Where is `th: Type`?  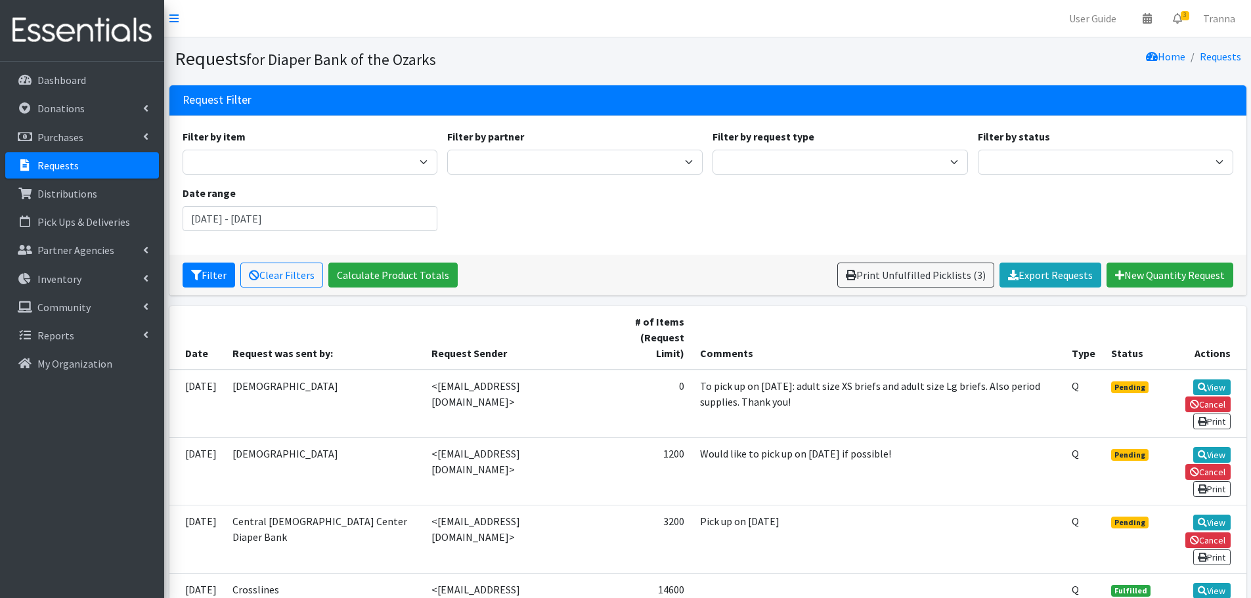 th: Type is located at coordinates (1083, 337).